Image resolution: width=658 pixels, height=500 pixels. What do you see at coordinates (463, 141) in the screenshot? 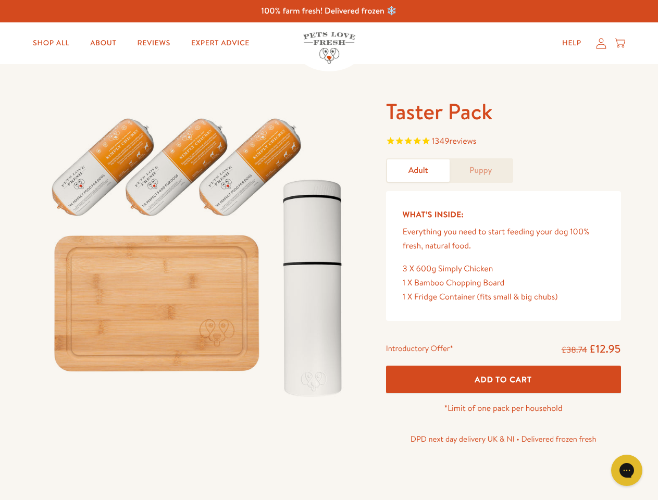
I see `span: reviews` at bounding box center [463, 141].